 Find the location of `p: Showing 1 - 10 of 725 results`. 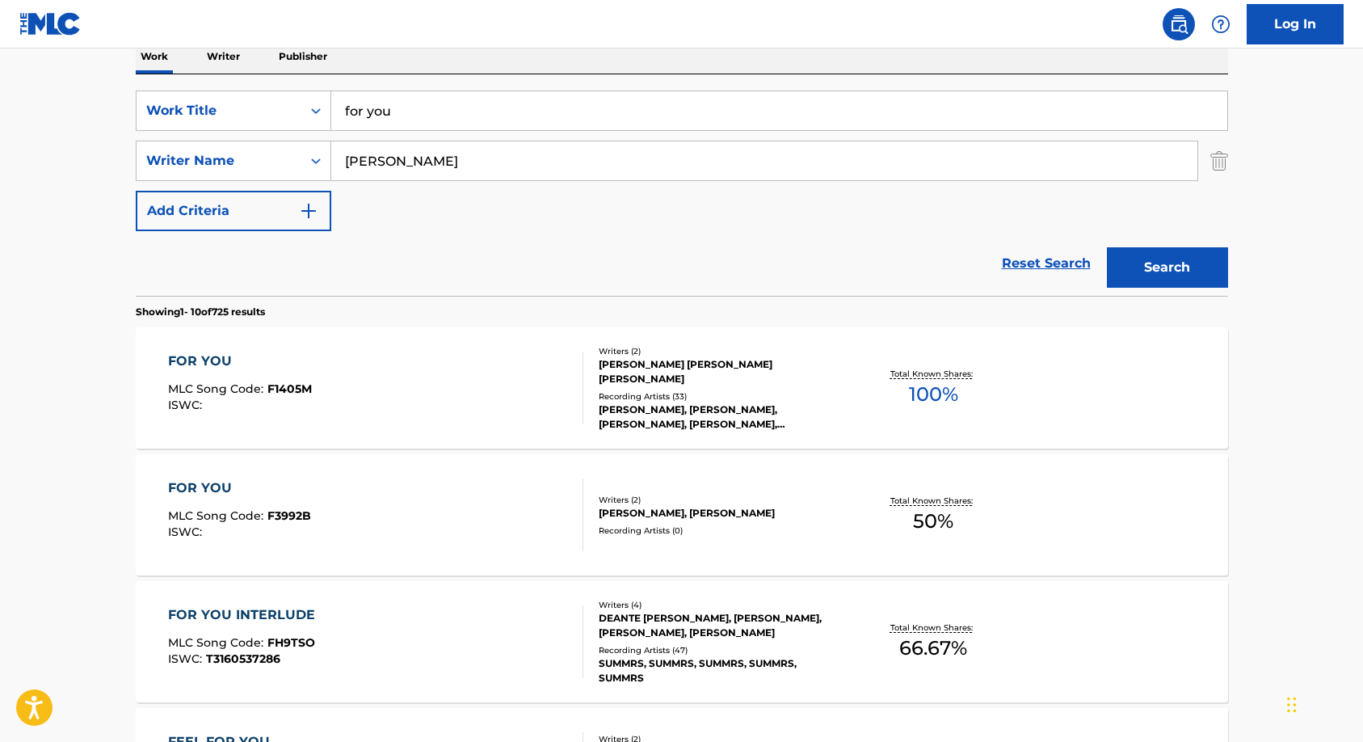

p: Showing 1 - 10 of 725 results is located at coordinates (200, 312).